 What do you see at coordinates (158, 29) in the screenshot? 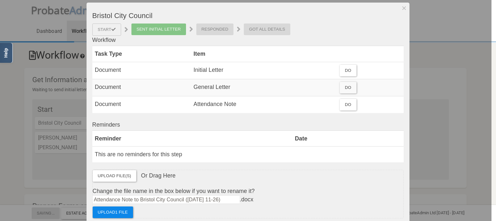
I see `div: Sent Initial Letter` at bounding box center [158, 29].